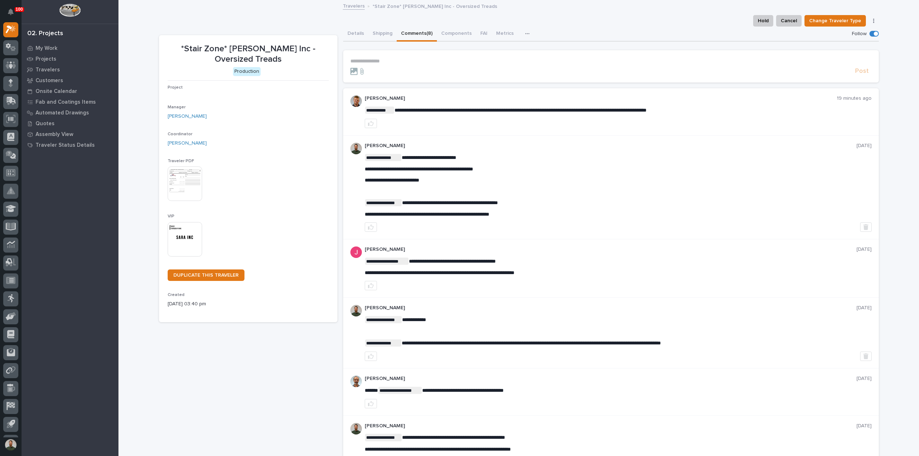 Image resolution: width=919 pixels, height=456 pixels. Describe the element at coordinates (66, 102) in the screenshot. I see `p: Fab and Coatings Items` at that location.